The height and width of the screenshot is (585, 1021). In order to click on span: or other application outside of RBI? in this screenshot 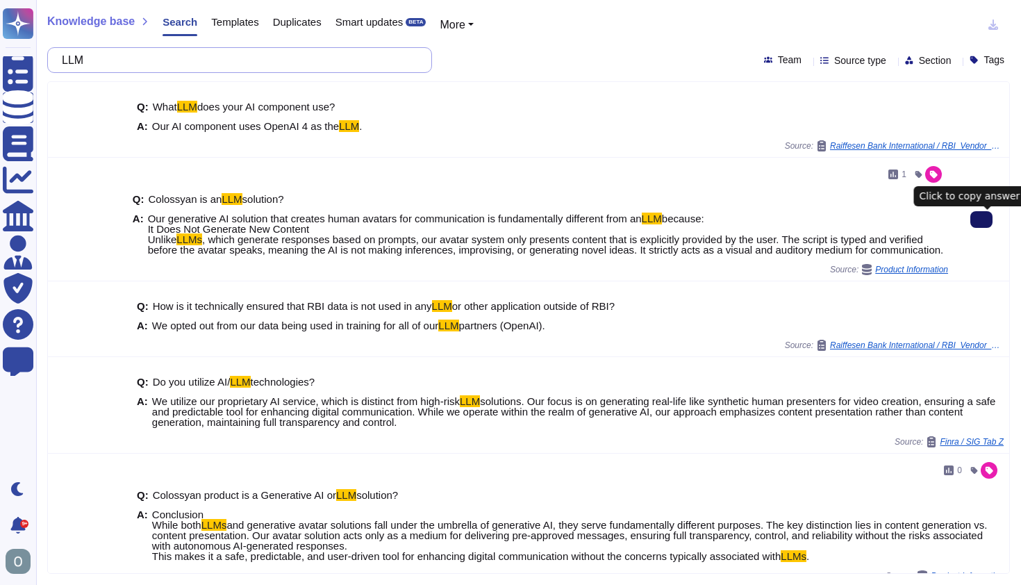, I will do `click(533, 306)`.